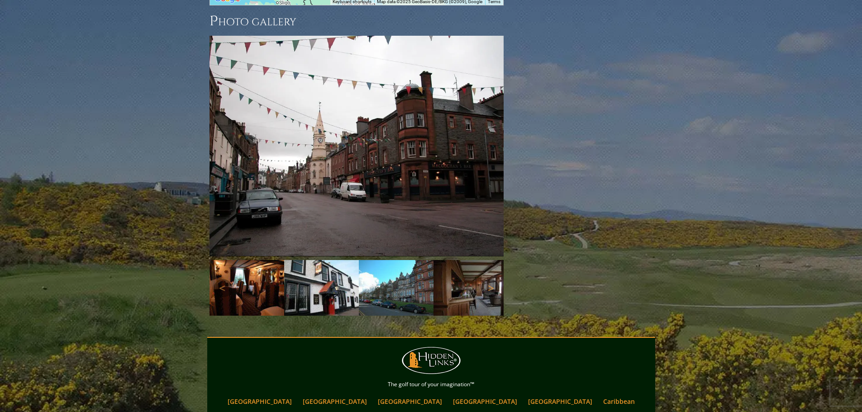 The image size is (862, 412). I want to click on a: Previous, so click(223, 288).